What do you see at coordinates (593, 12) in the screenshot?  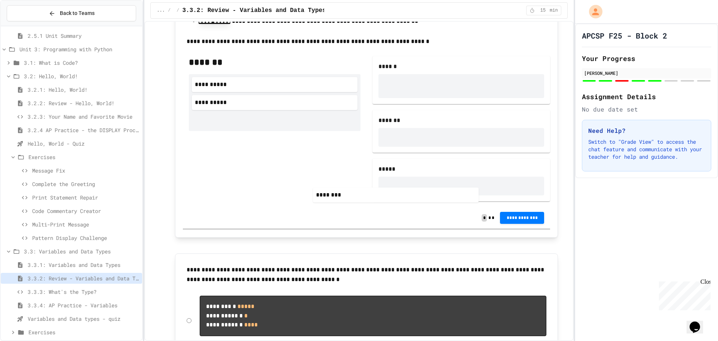 I see `div: My Account` at bounding box center [593, 12].